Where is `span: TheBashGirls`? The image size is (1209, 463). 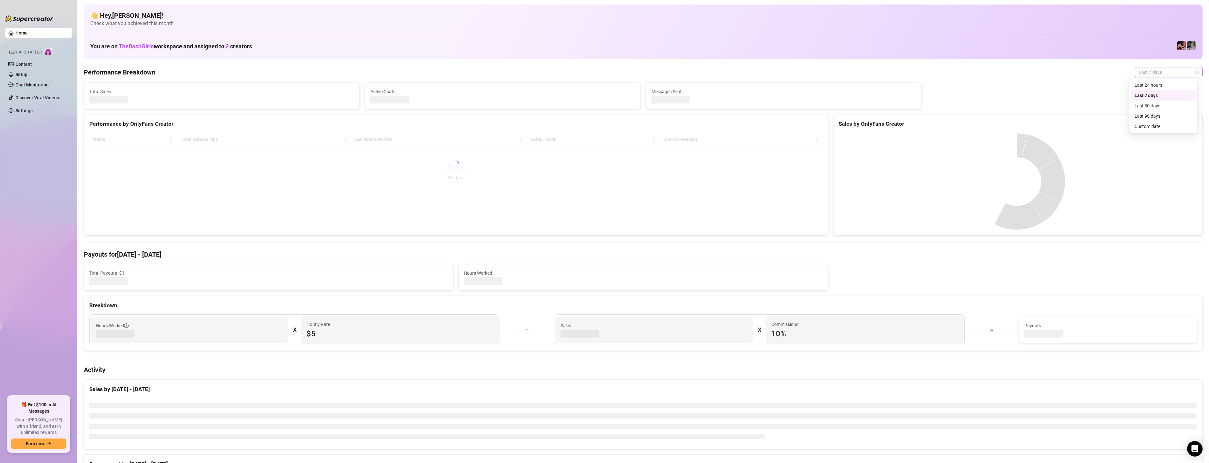 span: TheBashGirls is located at coordinates (136, 46).